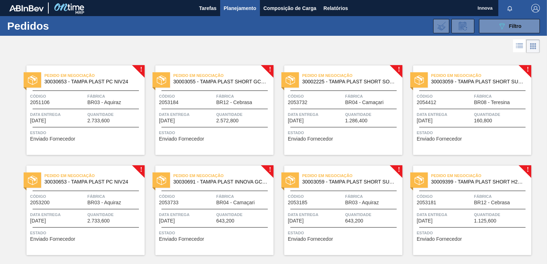  Describe the element at coordinates (467, 211) in the screenshot. I see `a: !estadoPedido em Negociação30009399 - TAMPA PLAST SHORT H2OH LIMAO S/ LINERCódigo2053181FábricaBR...` at that location.